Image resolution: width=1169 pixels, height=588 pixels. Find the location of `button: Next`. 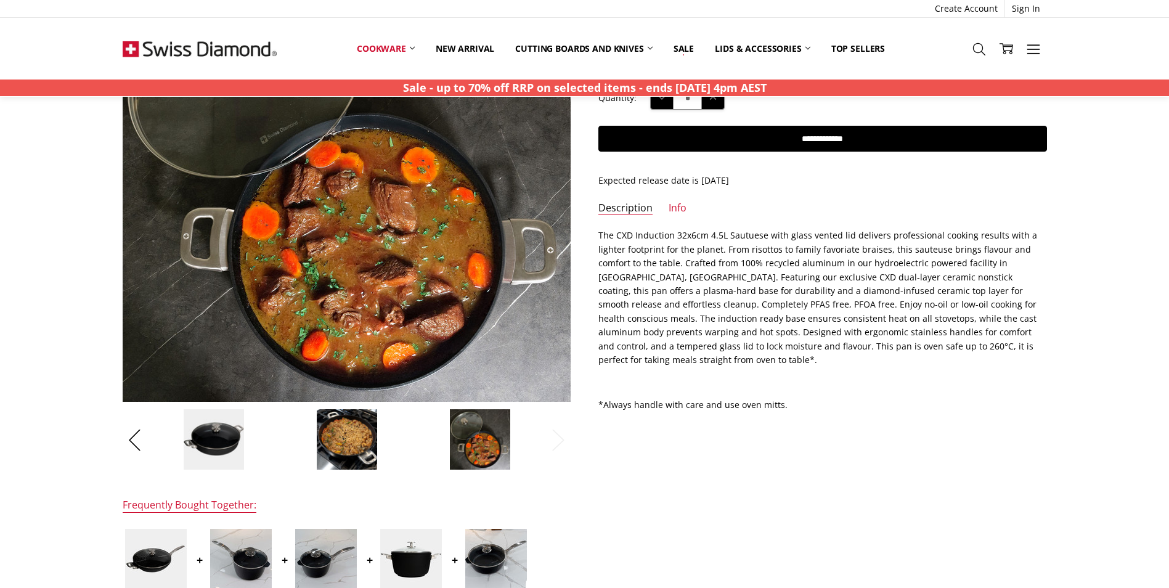

button: Next is located at coordinates (558, 439).